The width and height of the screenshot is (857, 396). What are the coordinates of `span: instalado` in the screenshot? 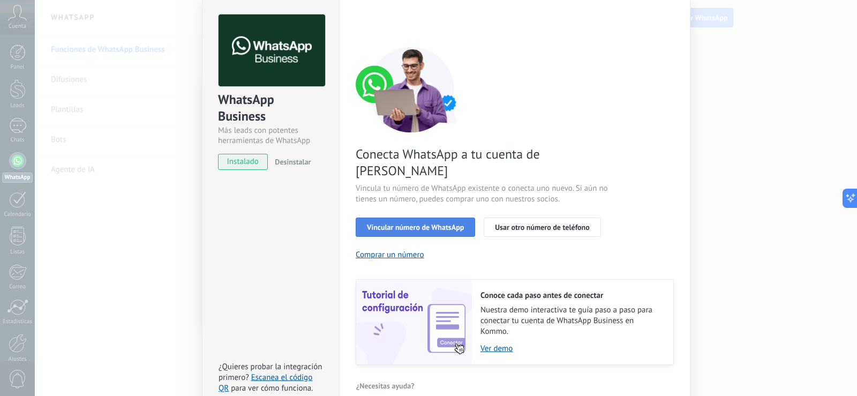 It's located at (243, 162).